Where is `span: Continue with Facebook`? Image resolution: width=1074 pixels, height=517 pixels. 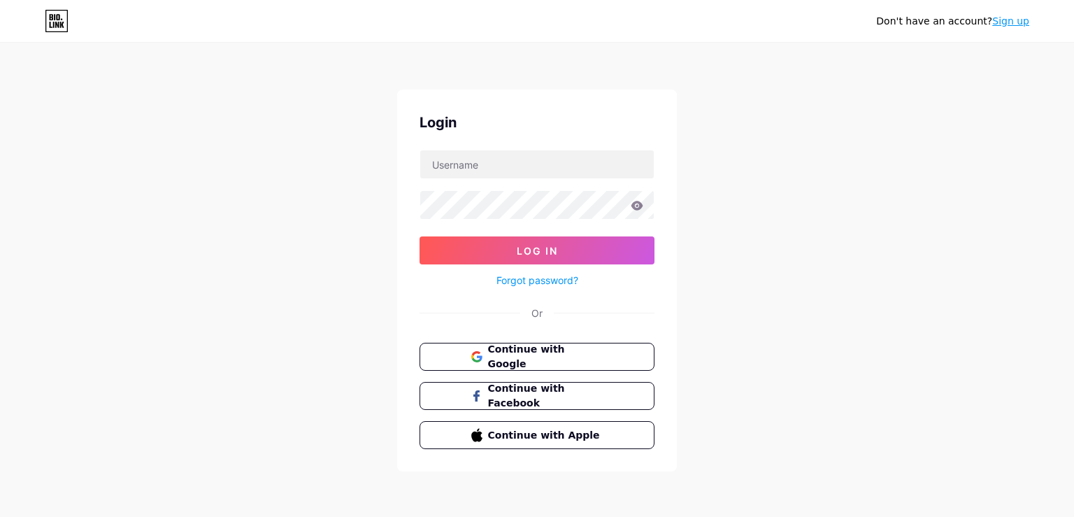 span: Continue with Facebook is located at coordinates (545, 396).